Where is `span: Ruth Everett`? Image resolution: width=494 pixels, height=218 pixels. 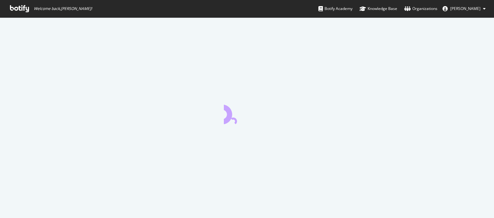 span: Ruth Everett is located at coordinates (465, 8).